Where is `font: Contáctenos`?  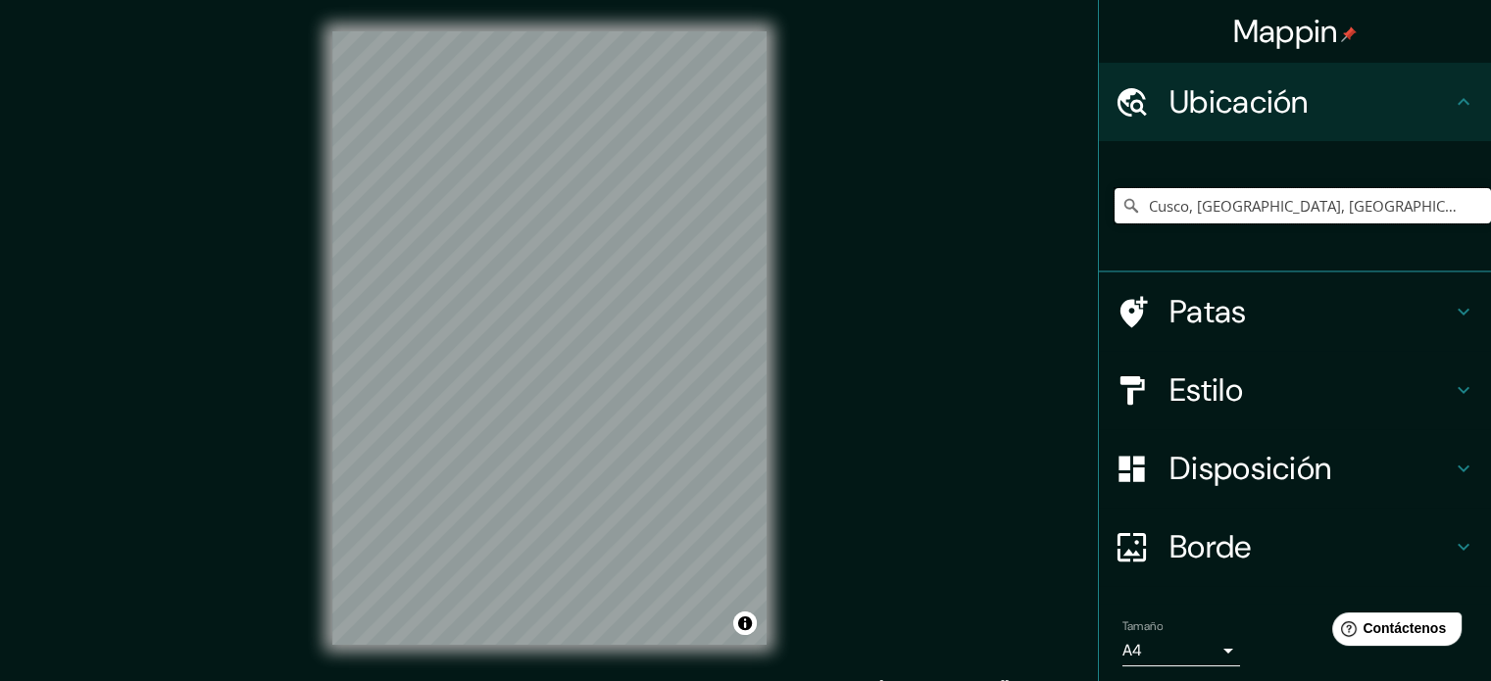
font: Contáctenos is located at coordinates (87, 24).